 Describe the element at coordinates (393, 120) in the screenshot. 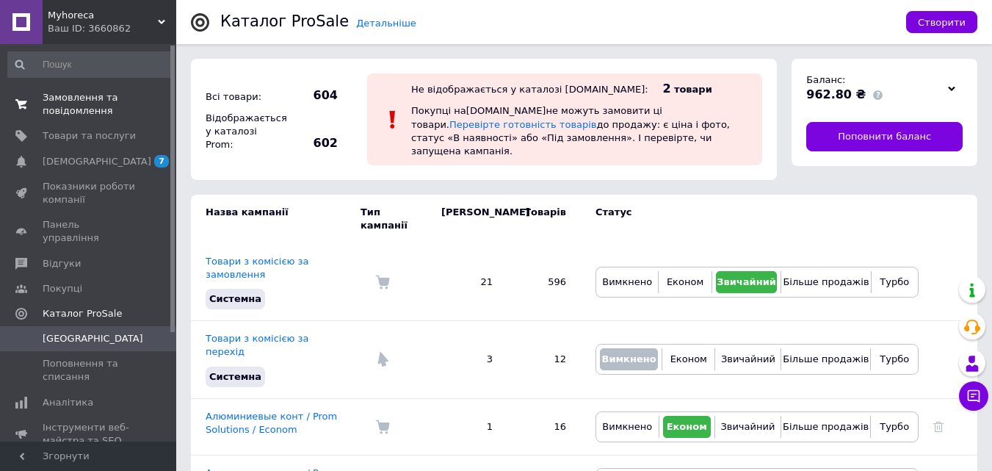

I see `img: :exclamation:` at that location.